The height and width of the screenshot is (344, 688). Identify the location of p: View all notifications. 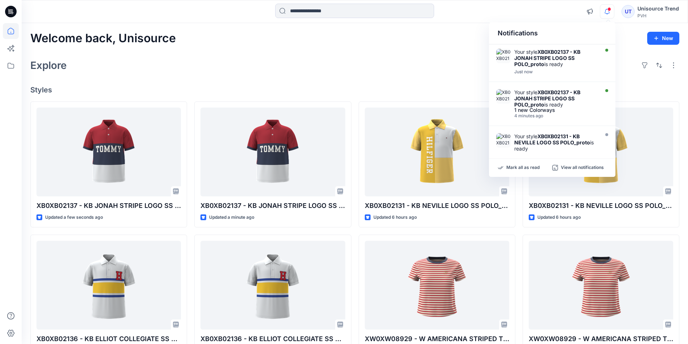
(582, 168).